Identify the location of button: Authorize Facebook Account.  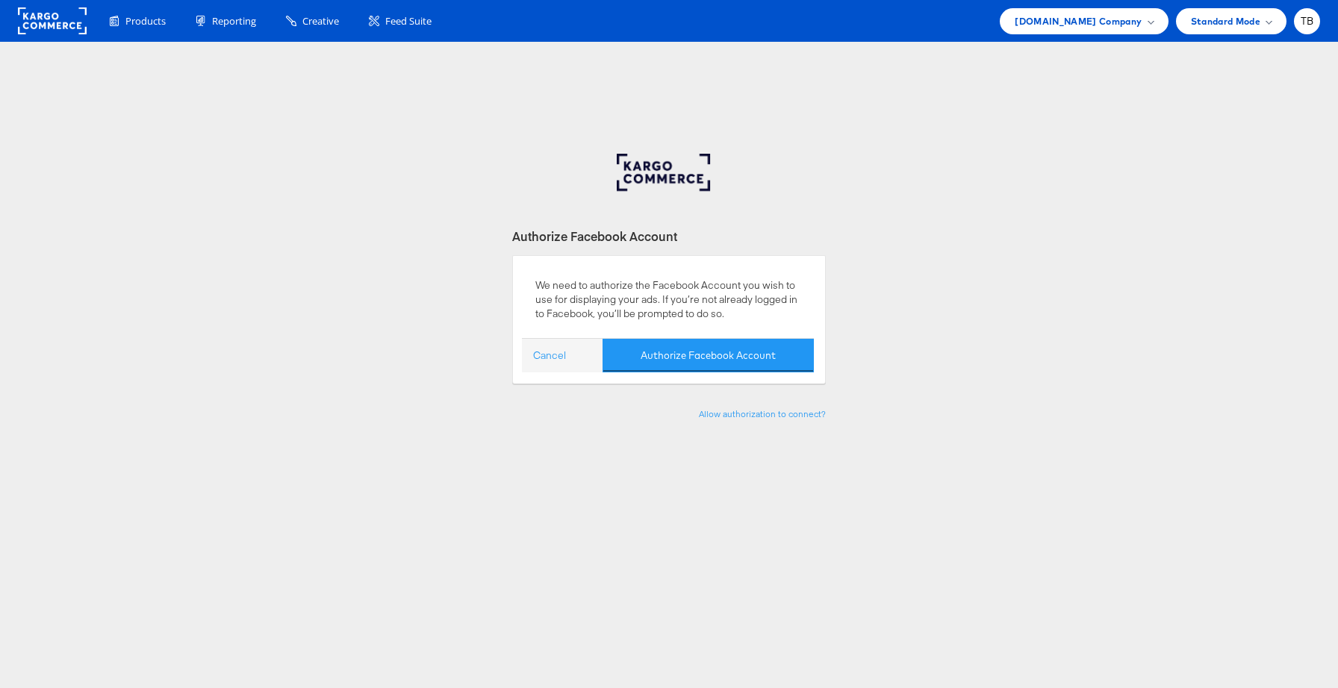
(708, 355).